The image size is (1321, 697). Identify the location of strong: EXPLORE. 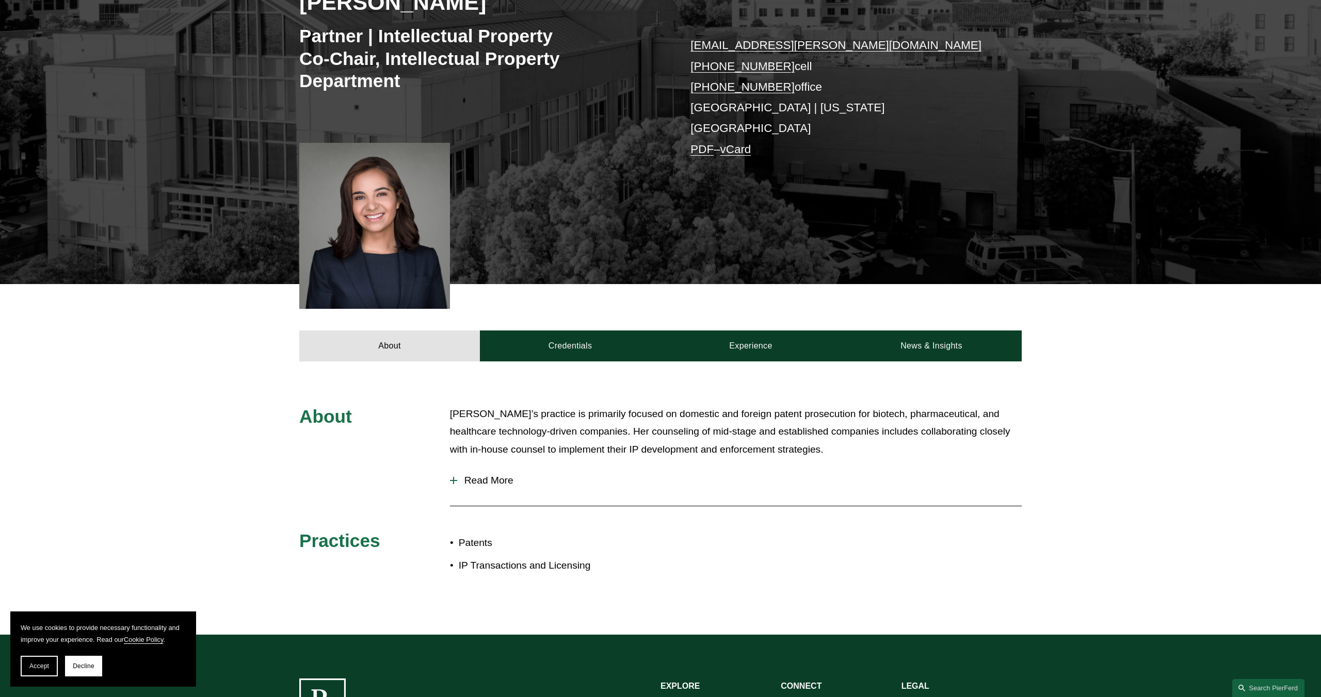
(680, 686).